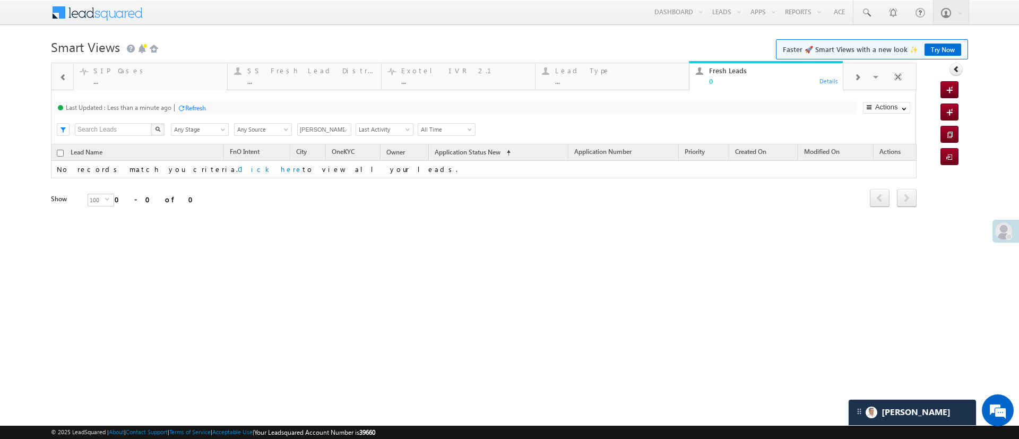  I want to click on span: prev, so click(879, 198).